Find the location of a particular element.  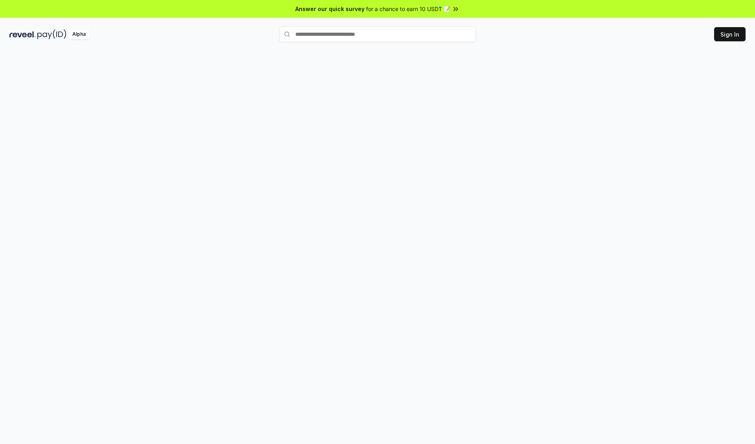

div: Alpha is located at coordinates (79, 34).